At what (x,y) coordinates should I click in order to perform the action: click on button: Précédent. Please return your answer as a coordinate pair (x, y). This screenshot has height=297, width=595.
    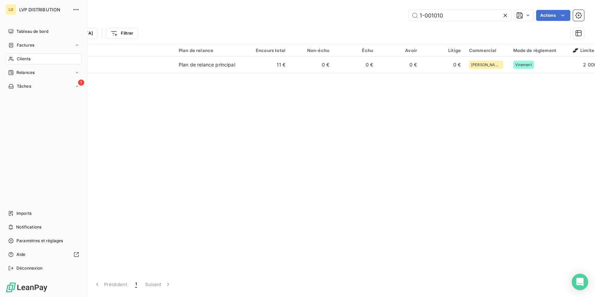
    Looking at the image, I should click on (110, 284).